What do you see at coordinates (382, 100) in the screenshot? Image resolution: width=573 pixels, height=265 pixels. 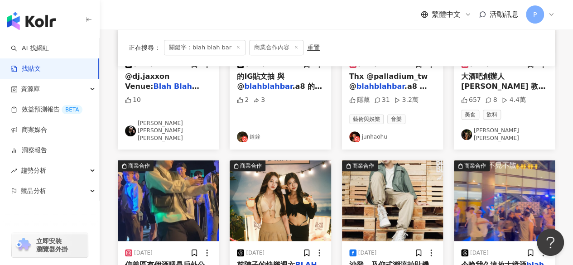 I see `div: 31` at bounding box center [382, 100].